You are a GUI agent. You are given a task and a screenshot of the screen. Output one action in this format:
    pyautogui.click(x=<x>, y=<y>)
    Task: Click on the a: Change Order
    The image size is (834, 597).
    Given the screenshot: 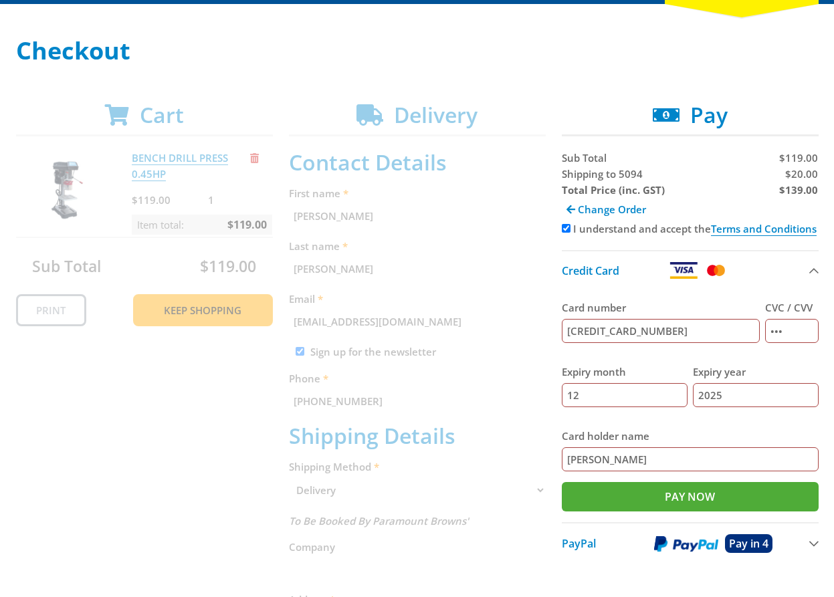 What is the action you would take?
    pyautogui.click(x=606, y=209)
    